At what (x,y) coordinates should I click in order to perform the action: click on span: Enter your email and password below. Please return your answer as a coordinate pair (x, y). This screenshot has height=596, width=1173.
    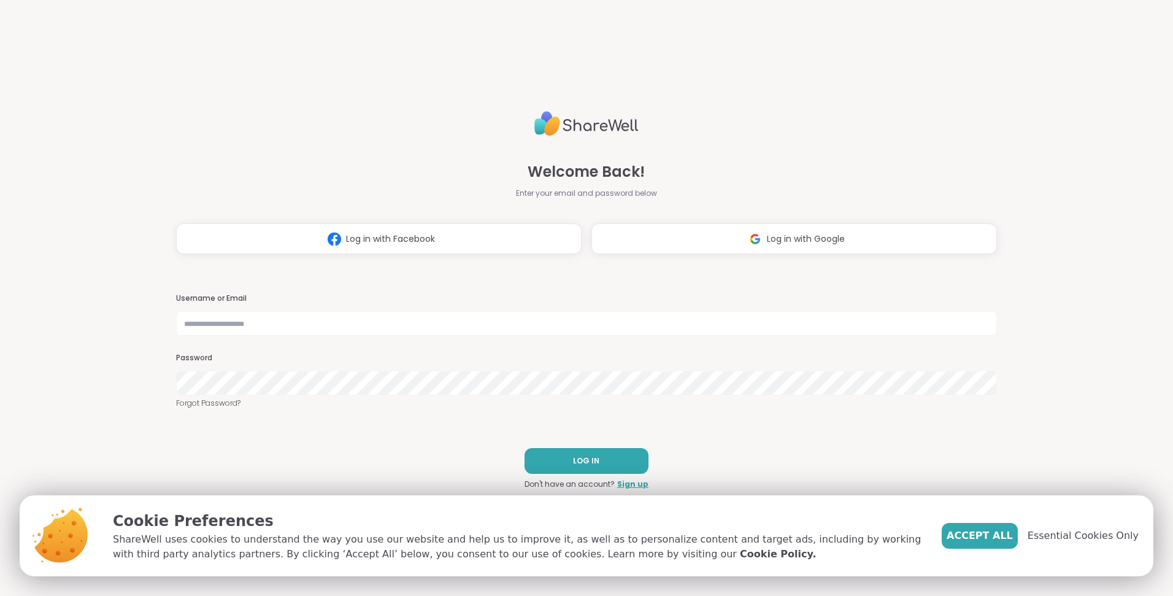
    Looking at the image, I should click on (587, 193).